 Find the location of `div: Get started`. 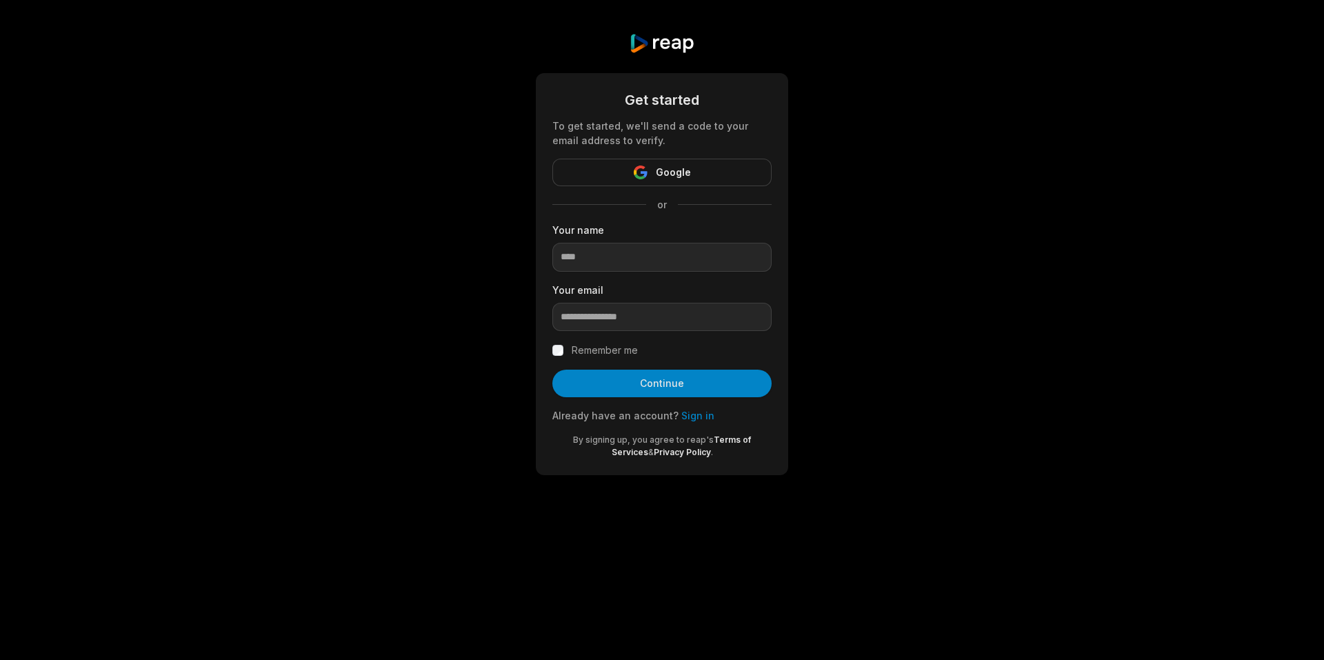

div: Get started is located at coordinates (662, 100).